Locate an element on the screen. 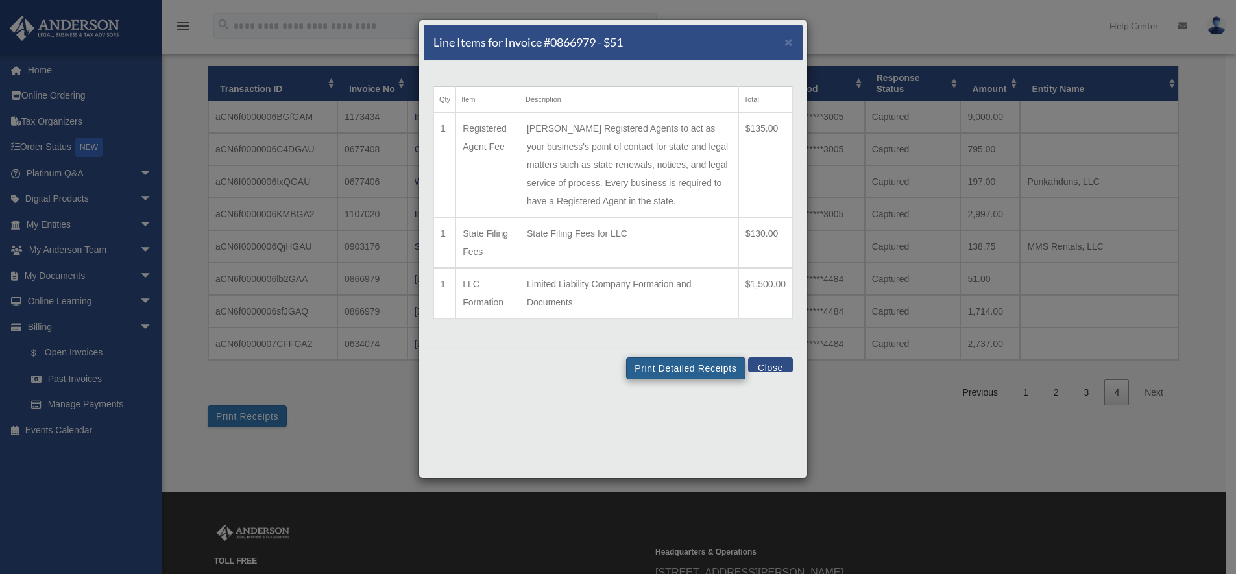 Image resolution: width=1236 pixels, height=574 pixels. td: State Filing Fees for LLC is located at coordinates (629, 243).